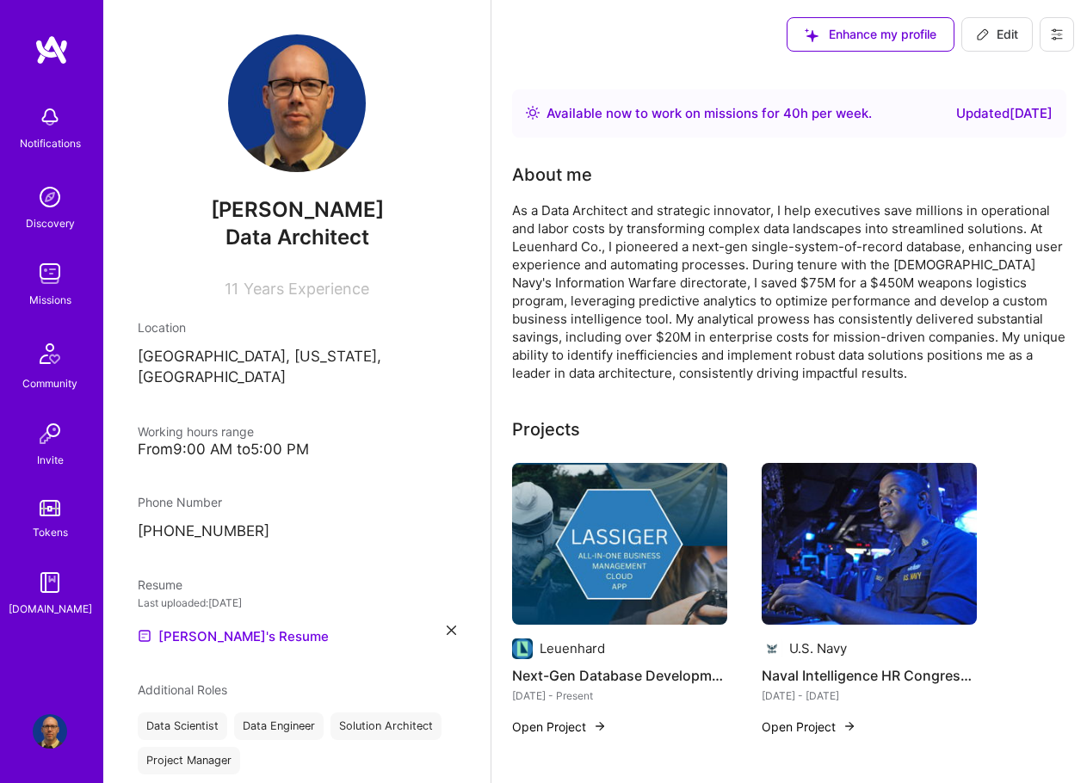 This screenshot has width=1087, height=783. Describe the element at coordinates (869, 676) in the screenshot. I see `h4: Naval Intelligence HR Congressional Database` at that location.